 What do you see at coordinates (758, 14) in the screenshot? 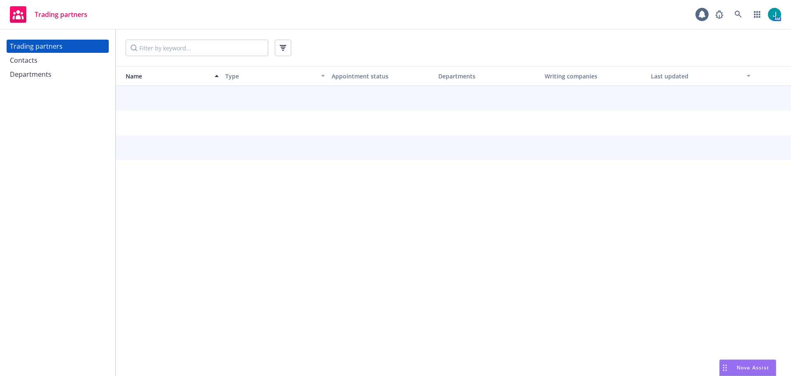
I see `a: Switch app` at bounding box center [758, 14].